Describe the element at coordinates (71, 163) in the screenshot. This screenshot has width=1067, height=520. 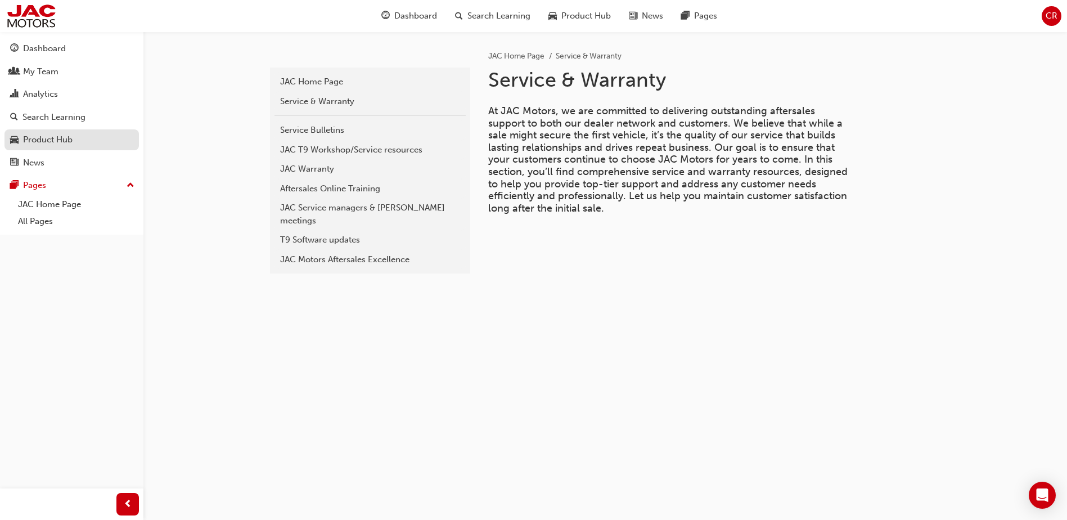
I see `a: News` at that location.